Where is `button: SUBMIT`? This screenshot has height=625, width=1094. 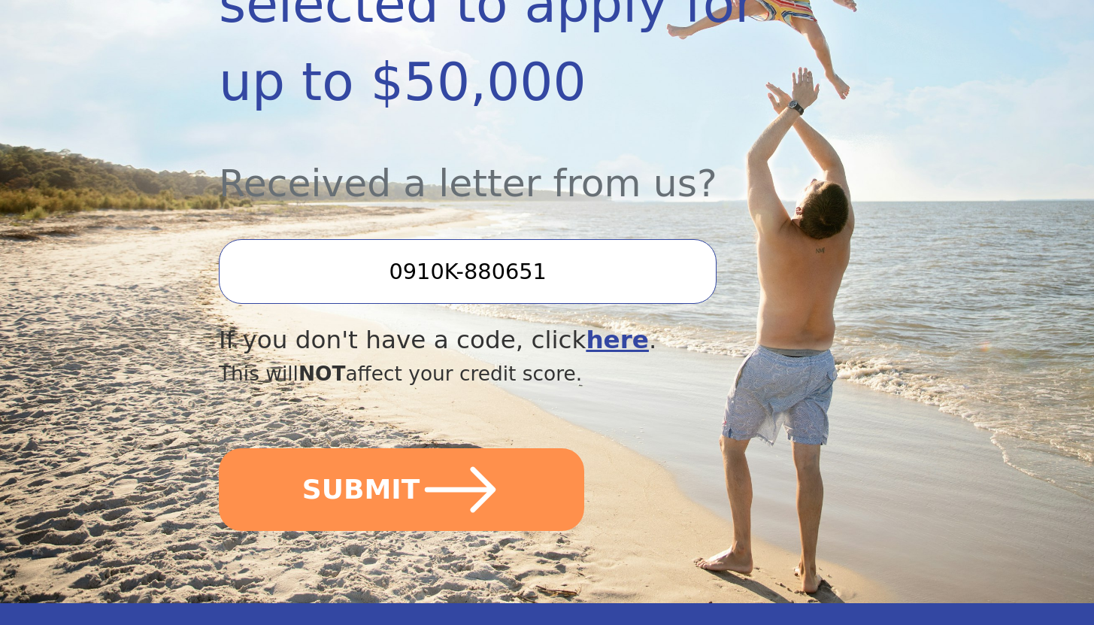
button: SUBMIT is located at coordinates (402, 490).